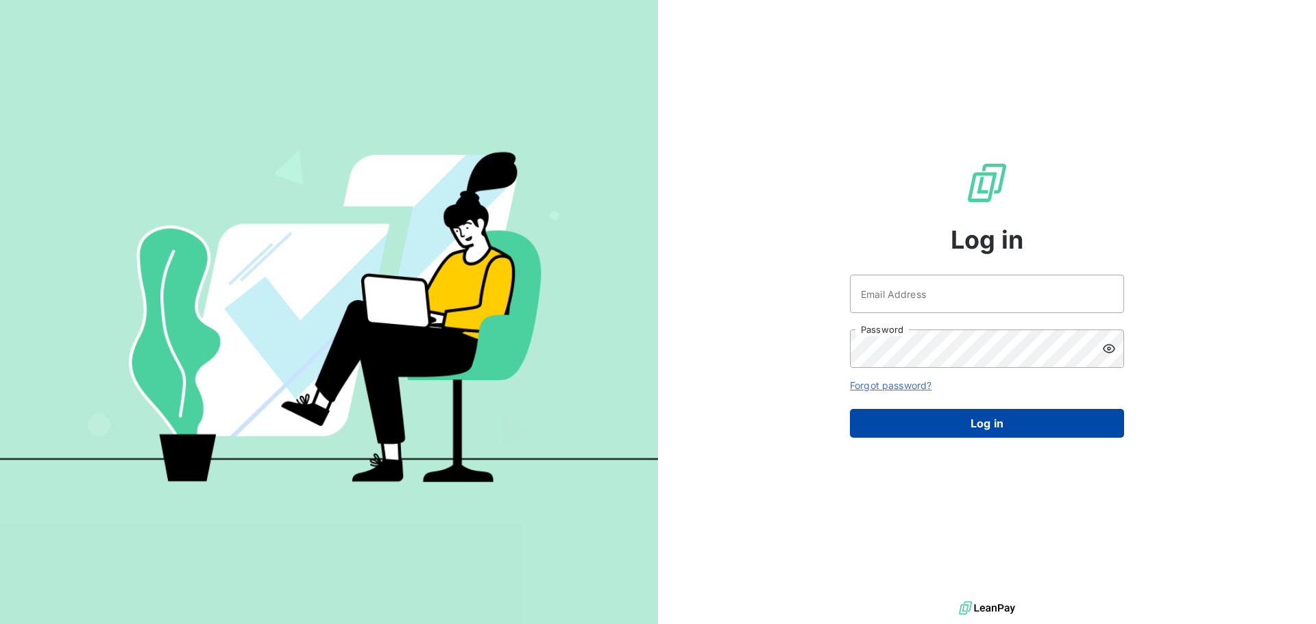 This screenshot has height=624, width=1316. I want to click on img: logo, so click(987, 609).